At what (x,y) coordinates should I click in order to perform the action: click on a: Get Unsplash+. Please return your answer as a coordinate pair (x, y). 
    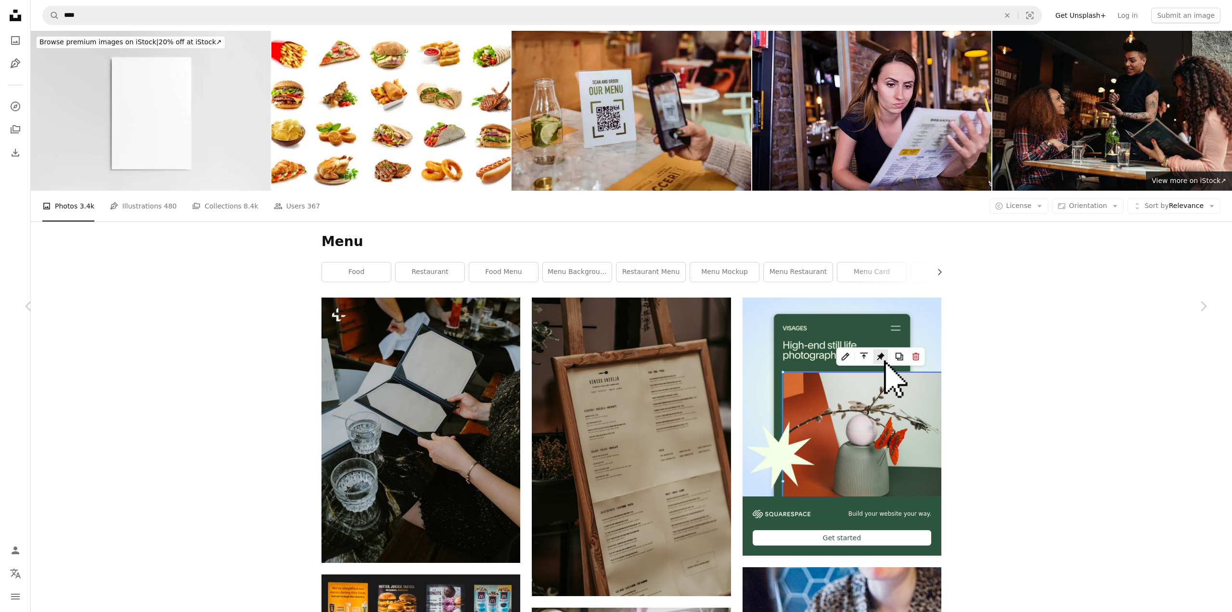
    Looking at the image, I should click on (1081, 15).